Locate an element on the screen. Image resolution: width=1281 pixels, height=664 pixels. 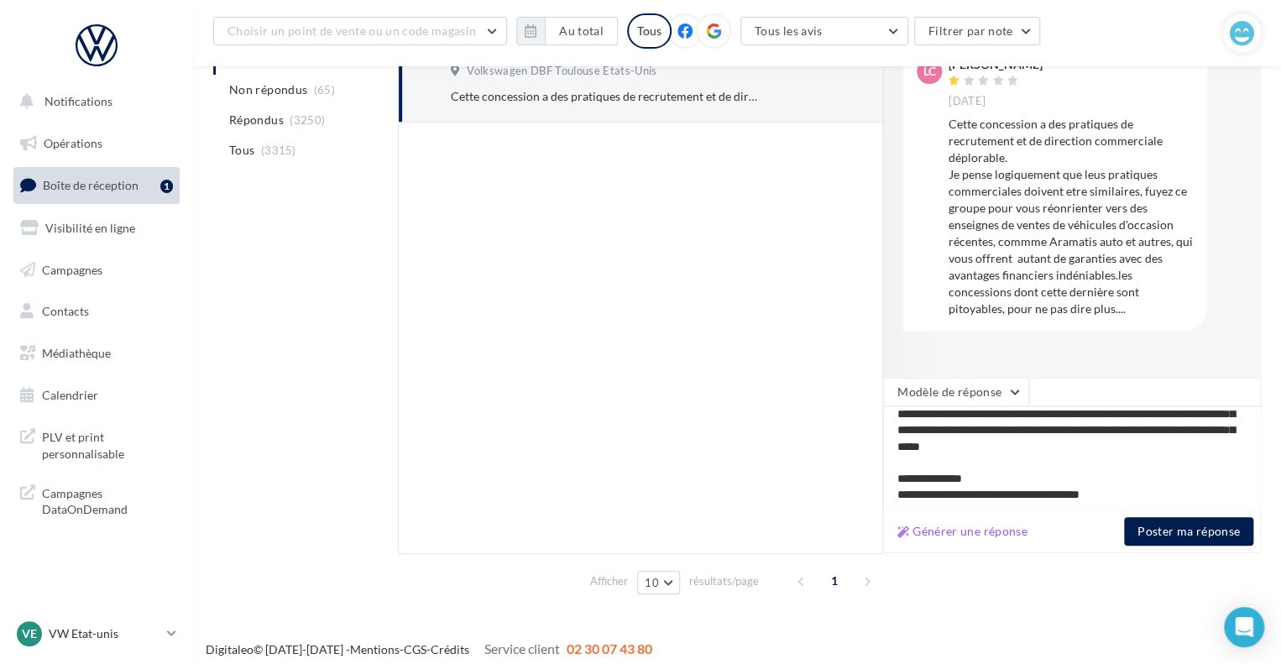
a: Digitaleo is located at coordinates (229, 649).